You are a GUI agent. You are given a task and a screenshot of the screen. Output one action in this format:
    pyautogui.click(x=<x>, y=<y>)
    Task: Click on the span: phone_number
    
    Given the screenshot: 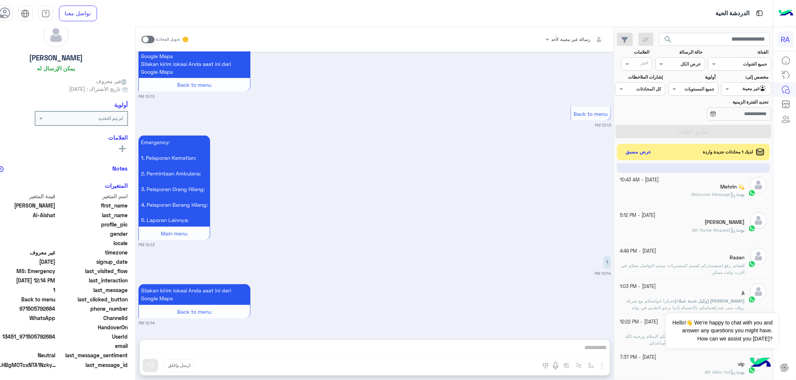 What is the action you would take?
    pyautogui.click(x=92, y=309)
    